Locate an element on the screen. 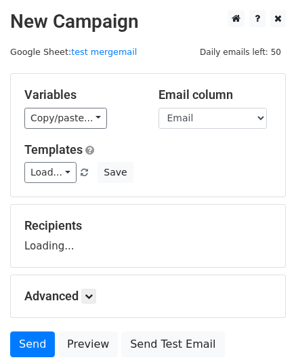  button: Save is located at coordinates (115, 172).